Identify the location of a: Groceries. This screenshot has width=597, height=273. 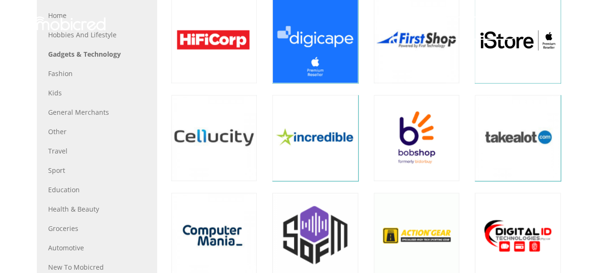
(97, 228).